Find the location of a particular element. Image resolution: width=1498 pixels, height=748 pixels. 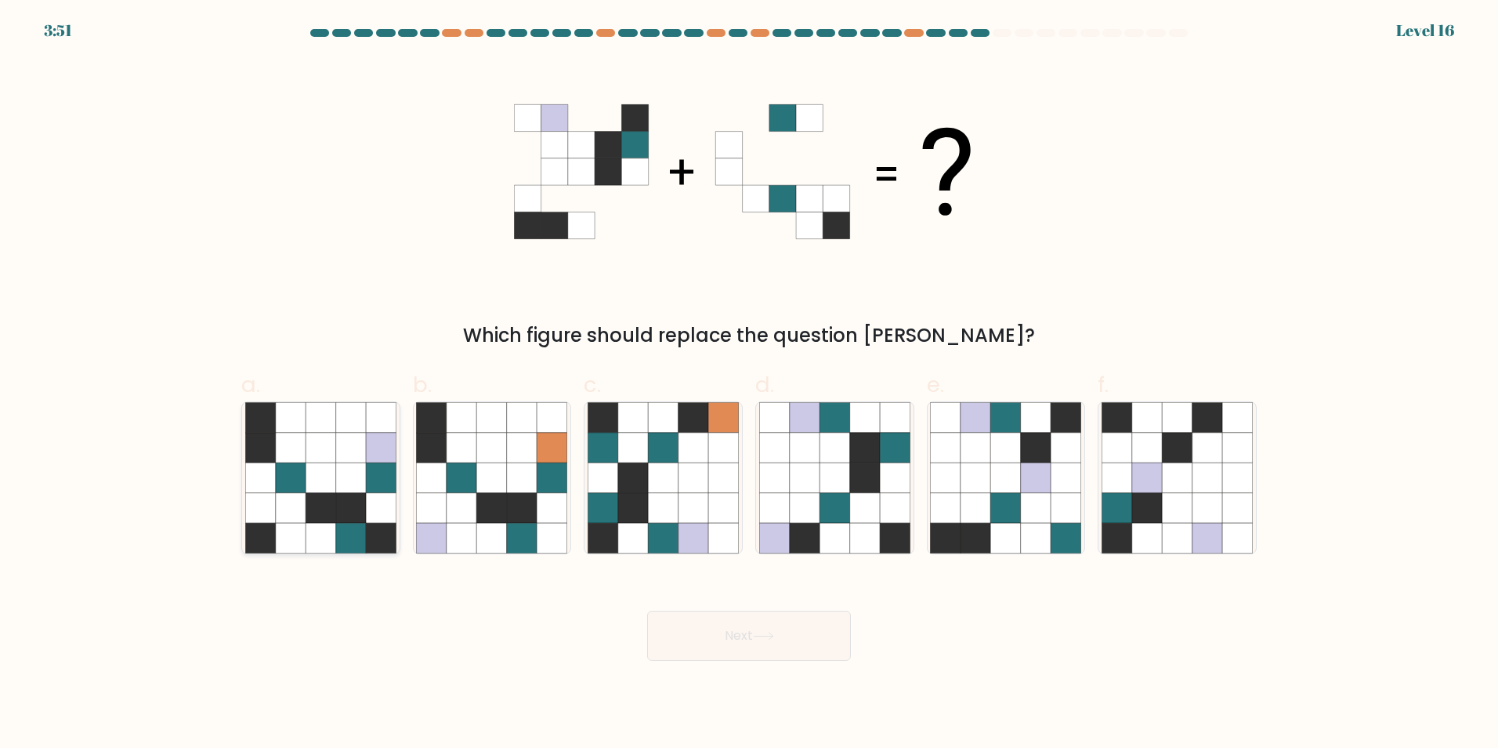

span: d. is located at coordinates (765, 384).